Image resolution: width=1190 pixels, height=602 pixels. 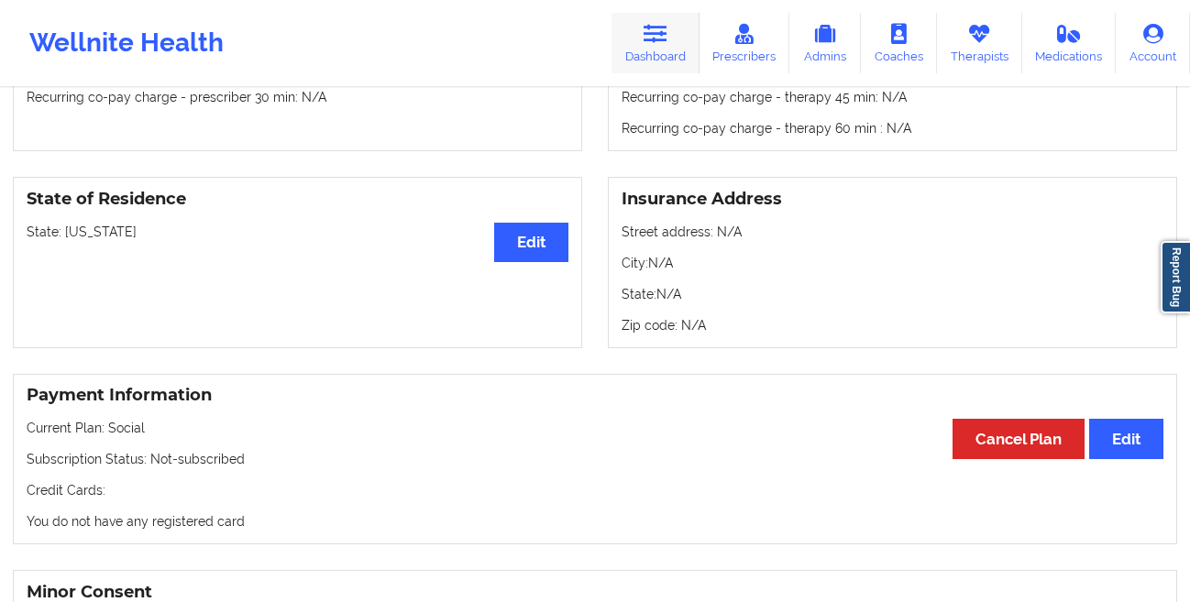 I want to click on p: City: N/A, so click(x=892, y=263).